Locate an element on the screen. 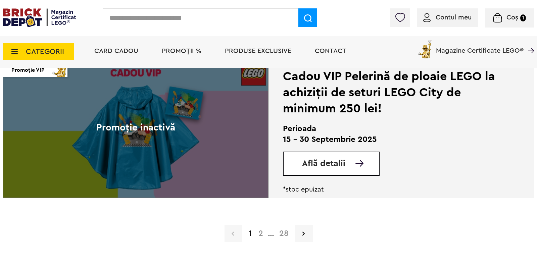 Image resolution: width=537 pixels, height=268 pixels. h2: Perioada is located at coordinates (392, 129).